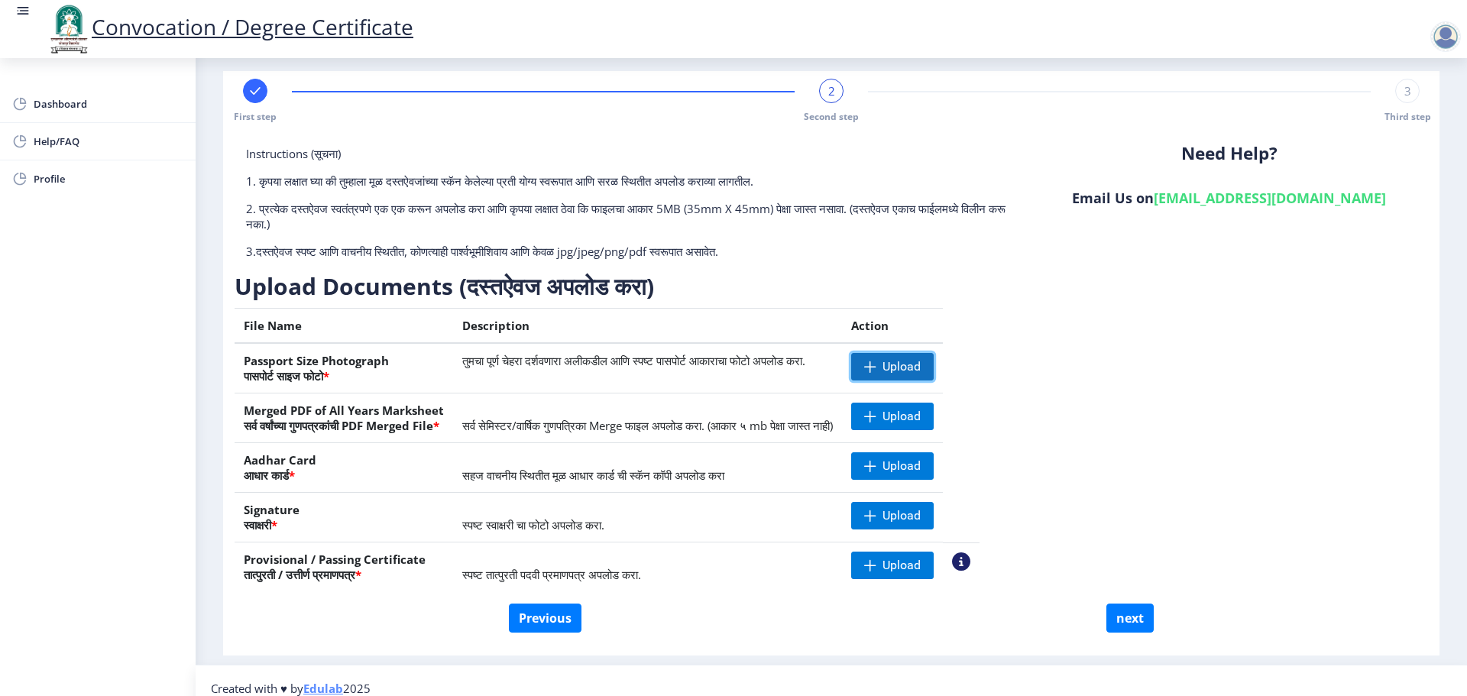 This screenshot has height=696, width=1467. What do you see at coordinates (323, 689) in the screenshot?
I see `a: Edulab` at bounding box center [323, 689].